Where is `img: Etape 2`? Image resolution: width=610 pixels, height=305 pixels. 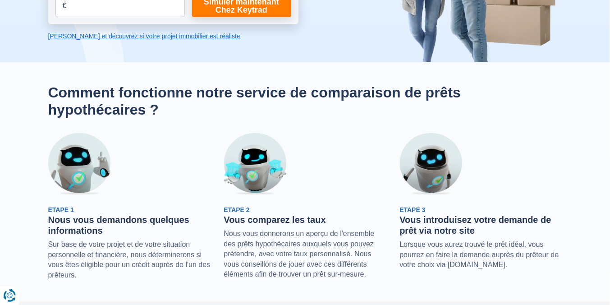
img: Etape 2 is located at coordinates (255, 164).